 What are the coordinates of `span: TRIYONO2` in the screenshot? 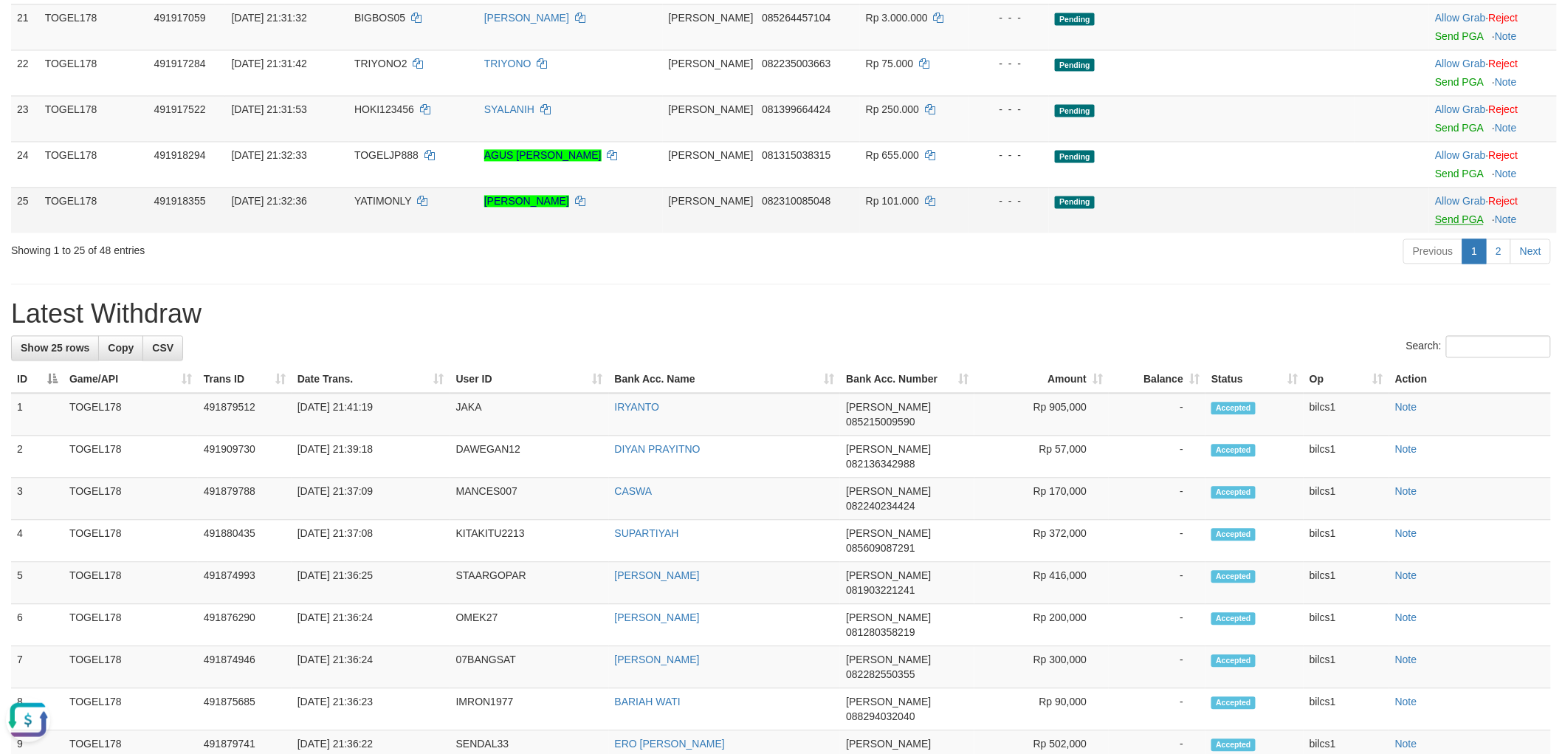 It's located at (381, 63).